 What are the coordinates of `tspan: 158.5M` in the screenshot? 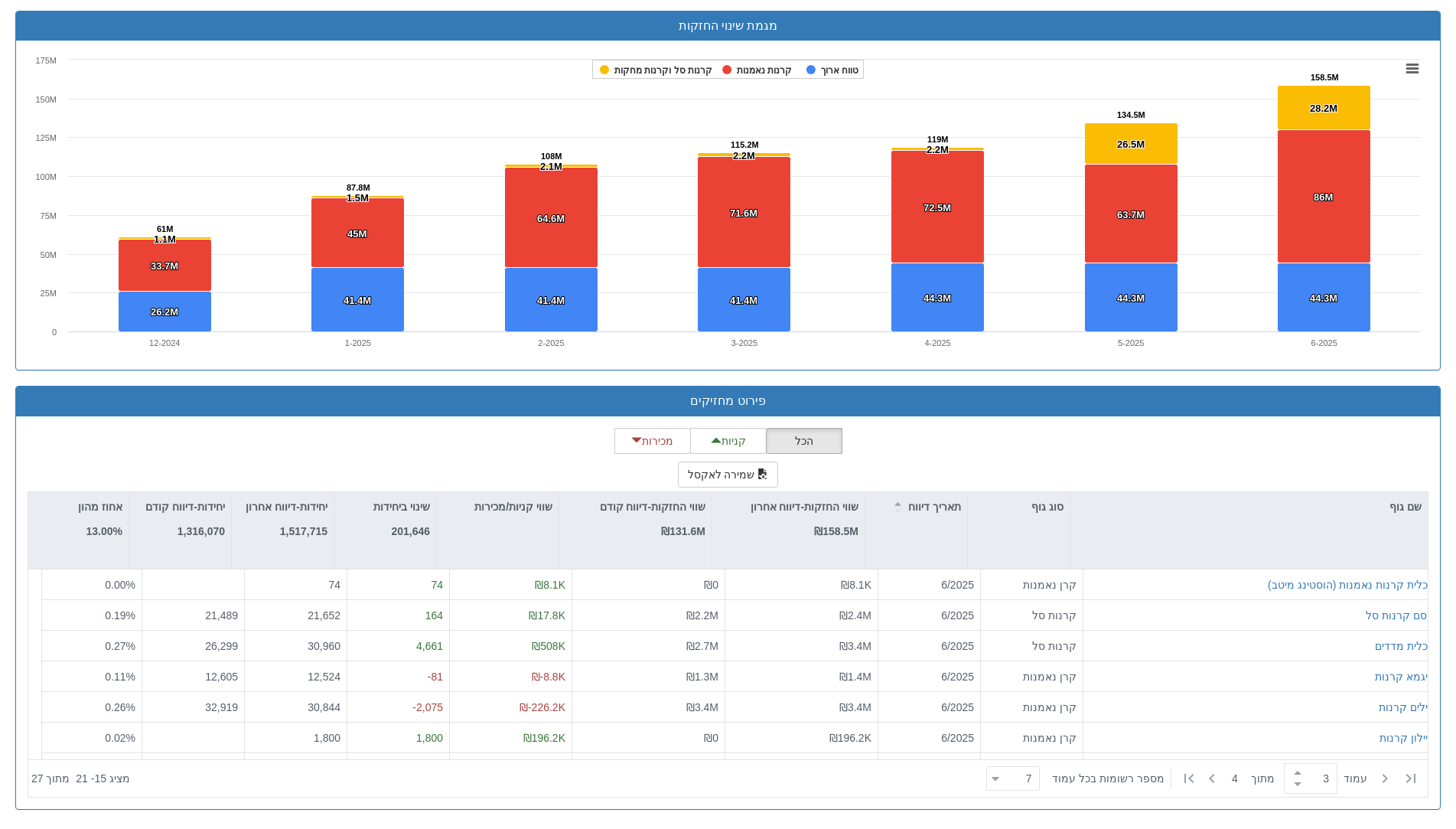 It's located at (1325, 78).